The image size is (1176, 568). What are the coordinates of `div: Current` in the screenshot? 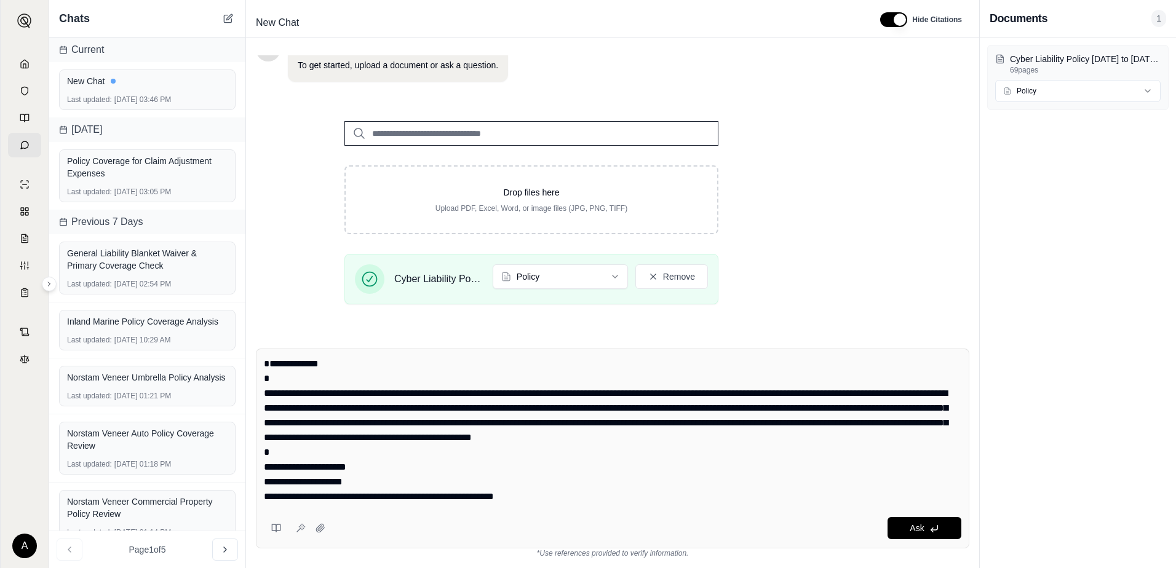 It's located at (147, 50).